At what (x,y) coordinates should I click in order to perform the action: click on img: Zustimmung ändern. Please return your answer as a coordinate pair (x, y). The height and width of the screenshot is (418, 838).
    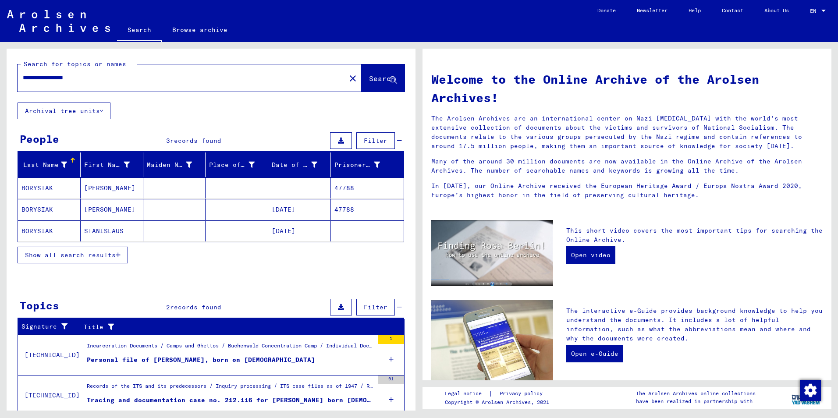
    Looking at the image, I should click on (810, 390).